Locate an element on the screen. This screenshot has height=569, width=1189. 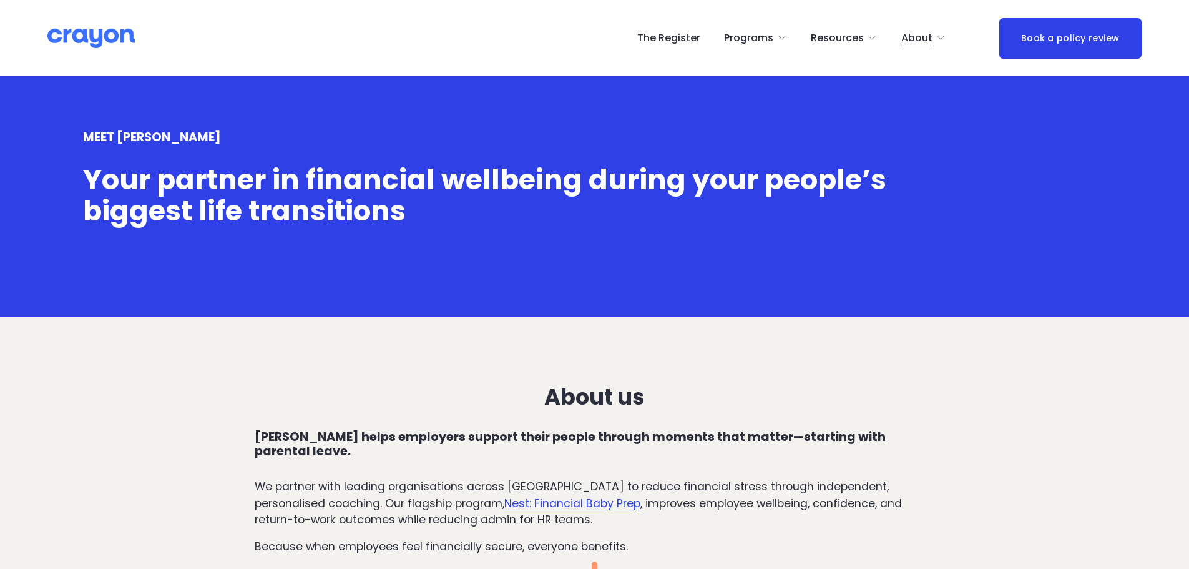
span: Your partner in financial wellbeing during your people’s biggest life transitions is located at coordinates (487, 195).